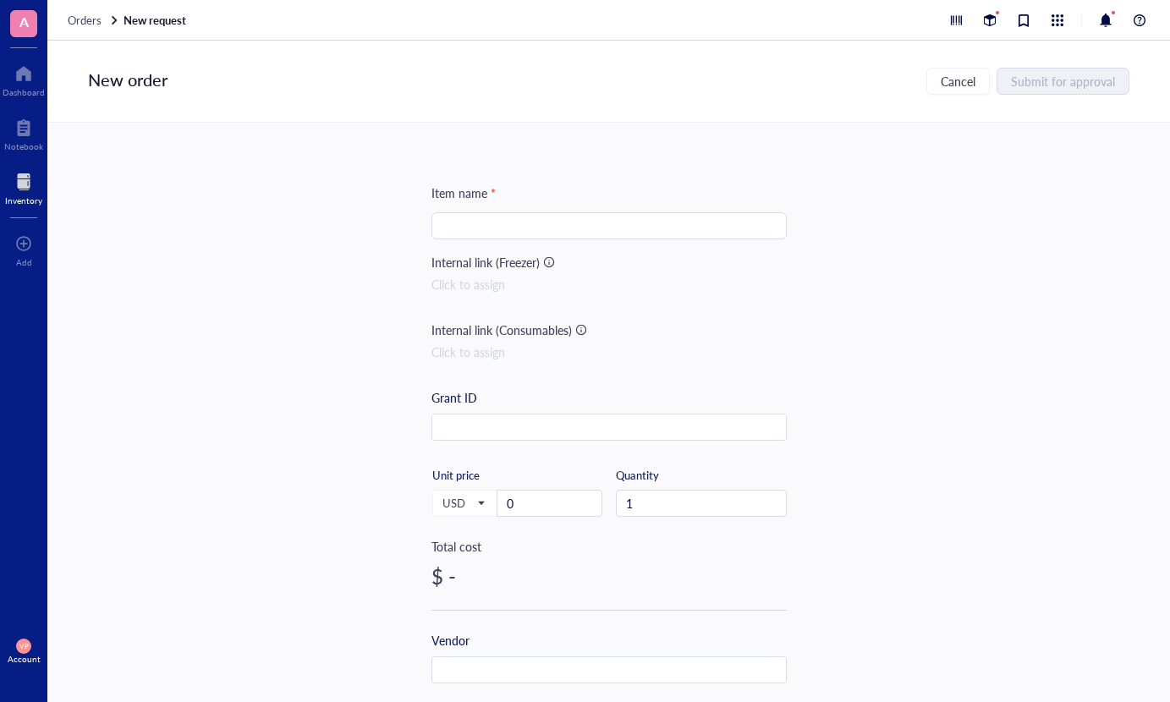  Describe the element at coordinates (24, 133) in the screenshot. I see `a: Notebook` at that location.